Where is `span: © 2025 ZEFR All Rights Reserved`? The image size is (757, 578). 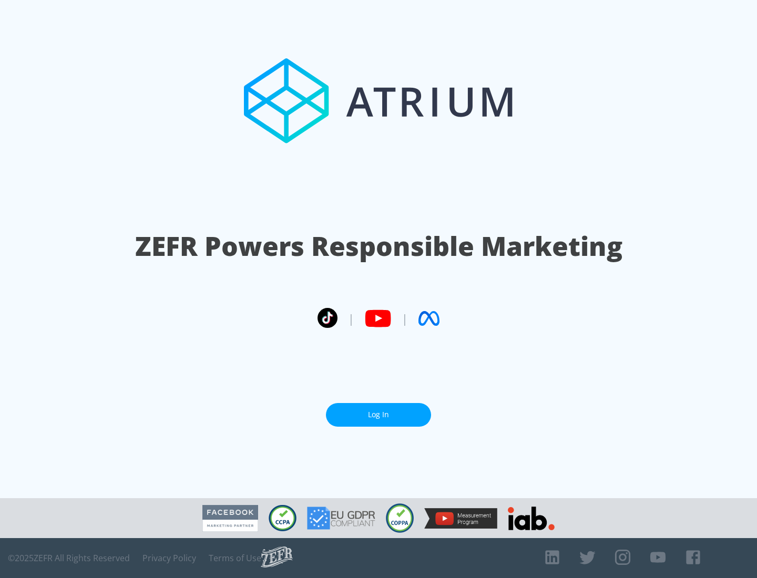 span: © 2025 ZEFR All Rights Reserved is located at coordinates (69, 558).